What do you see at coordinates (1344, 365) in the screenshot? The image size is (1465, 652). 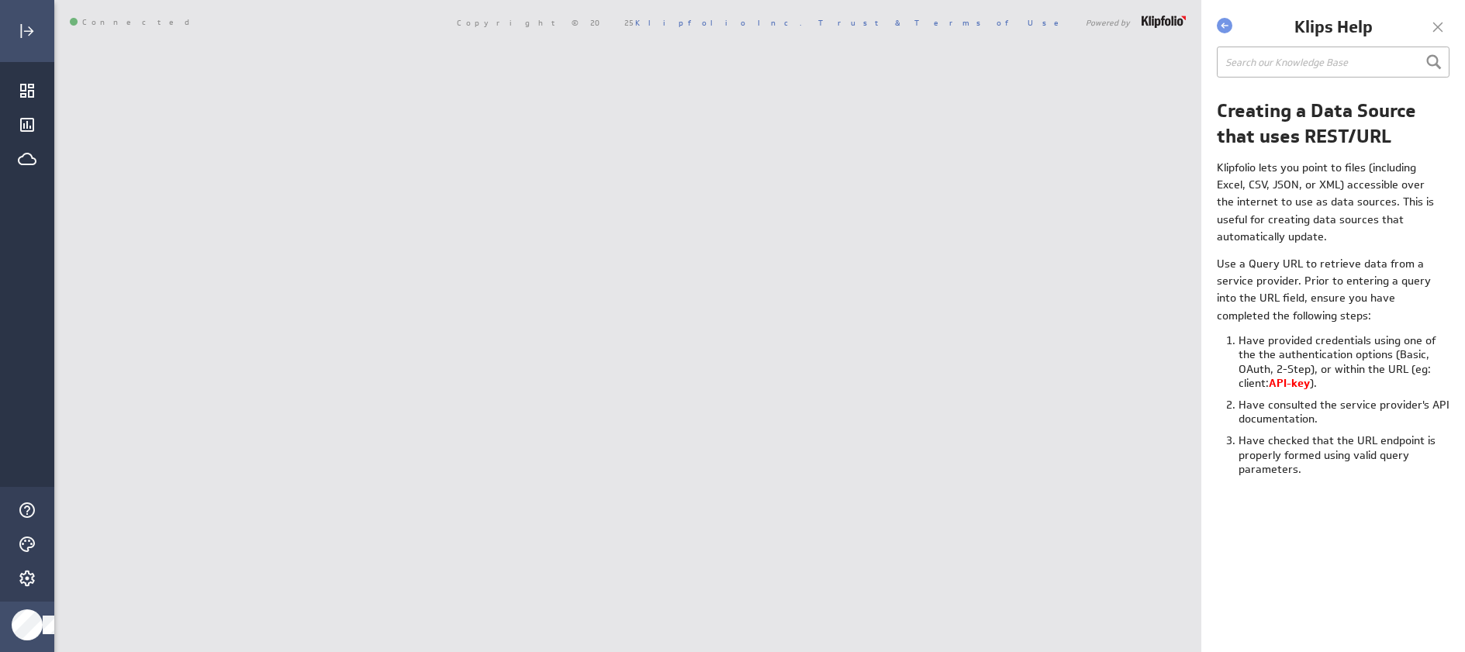 I see `li: Have provided credentials using one of the the authentication options (Basic, OAuth, 2-Step), or ...` at bounding box center [1344, 365].